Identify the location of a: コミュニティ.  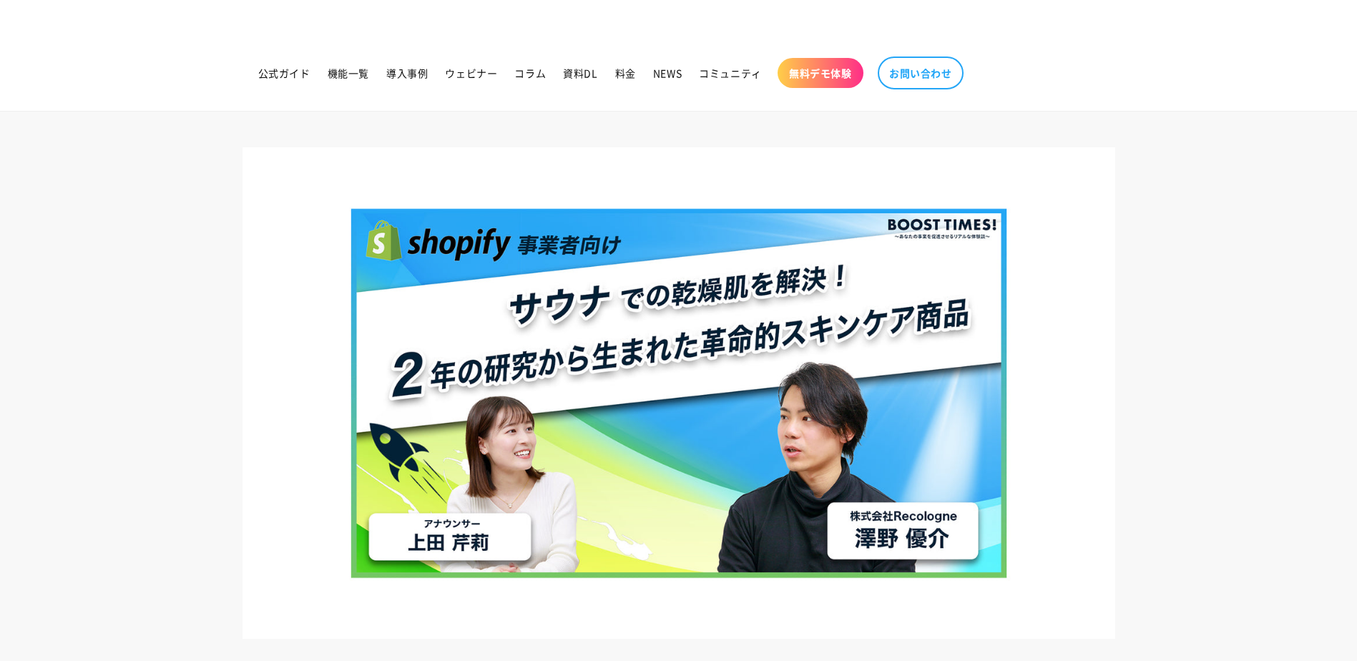
(730, 73).